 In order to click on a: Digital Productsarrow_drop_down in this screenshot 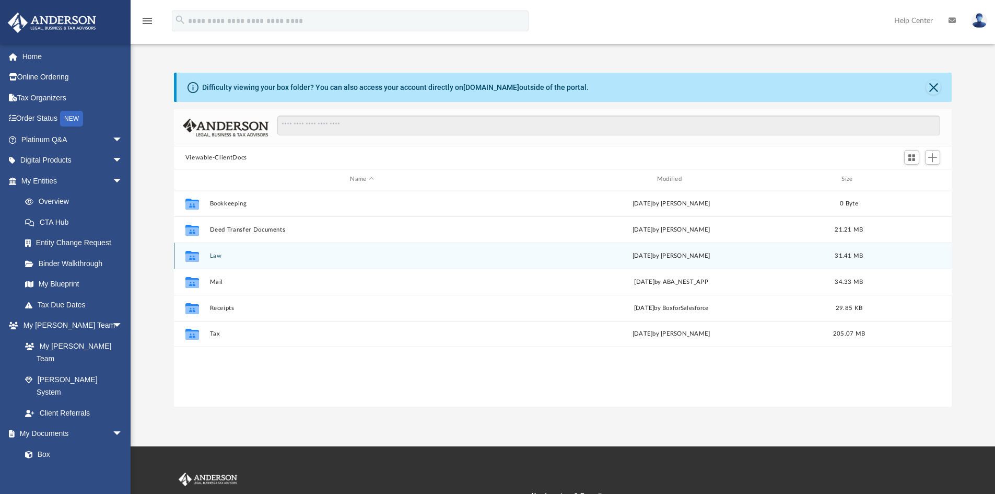, I will do `click(73, 160)`.